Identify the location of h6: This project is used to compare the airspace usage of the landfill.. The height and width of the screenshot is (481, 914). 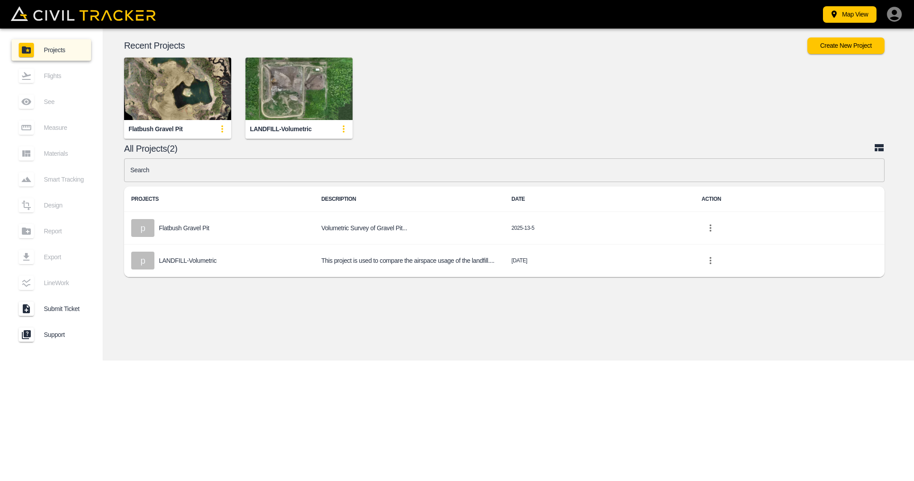
(409, 261).